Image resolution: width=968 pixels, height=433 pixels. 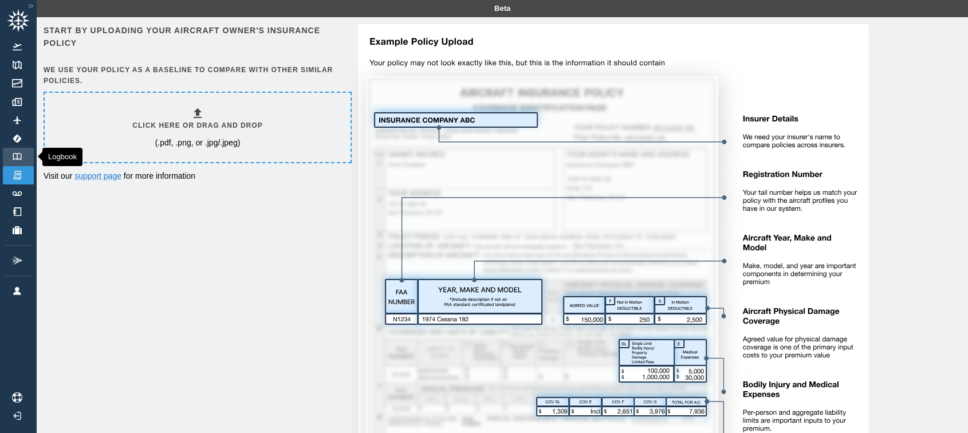 What do you see at coordinates (197, 76) in the screenshot?
I see `h6: We use your policy as a baseline to compare with other similar policies.` at bounding box center [197, 76].